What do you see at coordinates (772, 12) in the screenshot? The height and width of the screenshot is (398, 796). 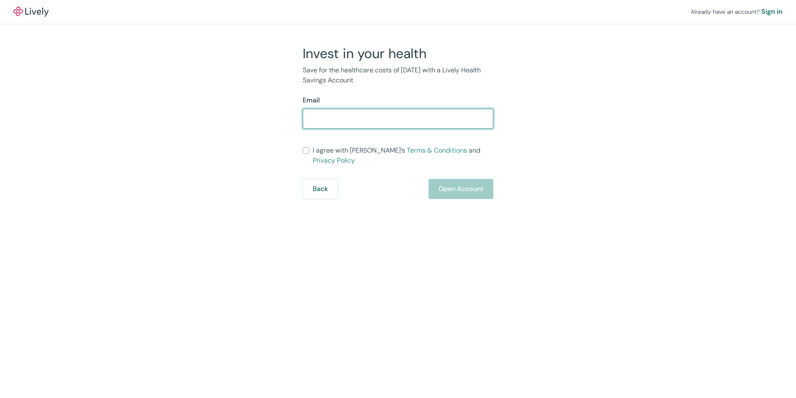 I see `div: Sign in` at bounding box center [772, 12].